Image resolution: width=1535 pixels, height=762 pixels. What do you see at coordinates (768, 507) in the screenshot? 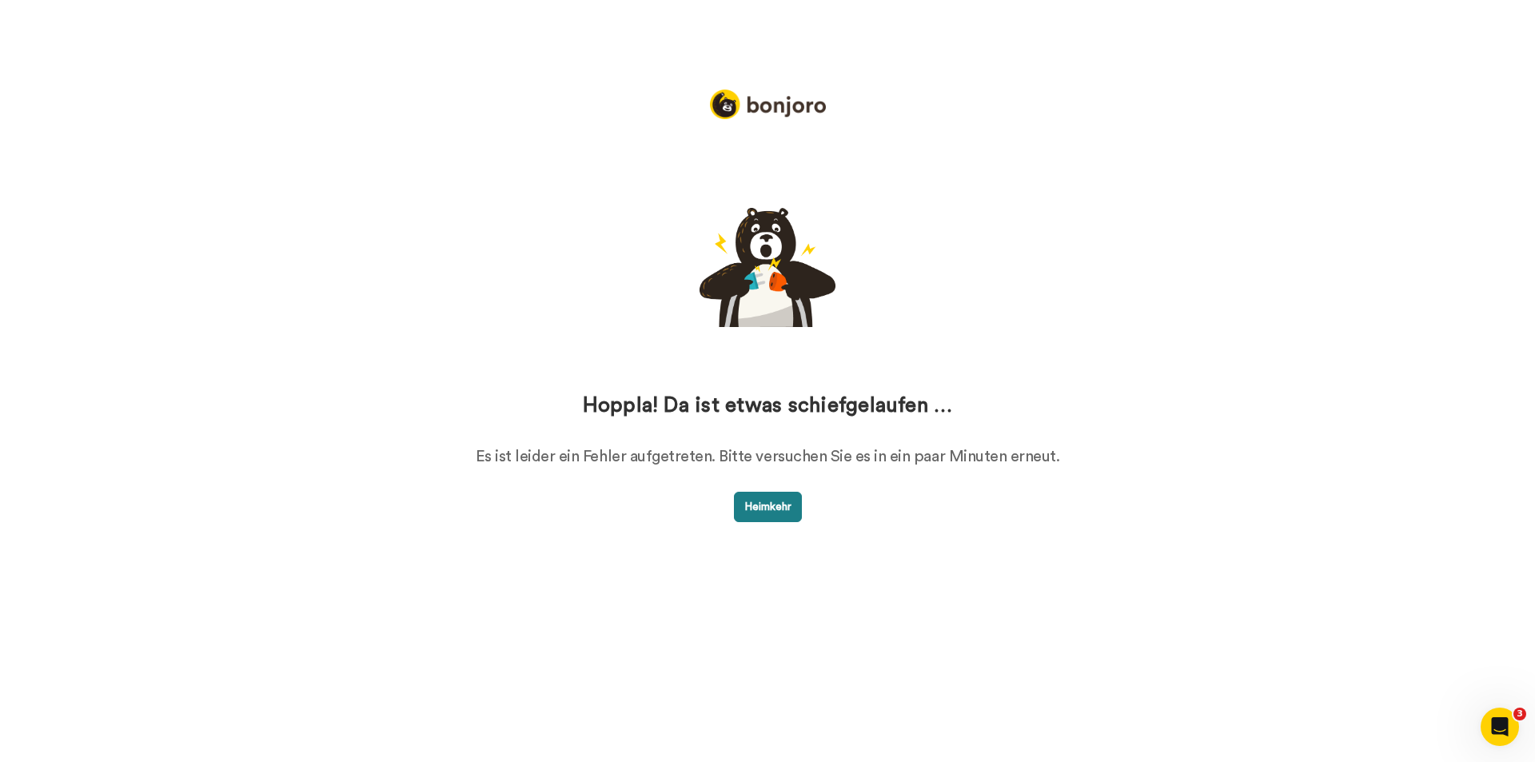
I see `a: Heimkehr` at bounding box center [768, 507].